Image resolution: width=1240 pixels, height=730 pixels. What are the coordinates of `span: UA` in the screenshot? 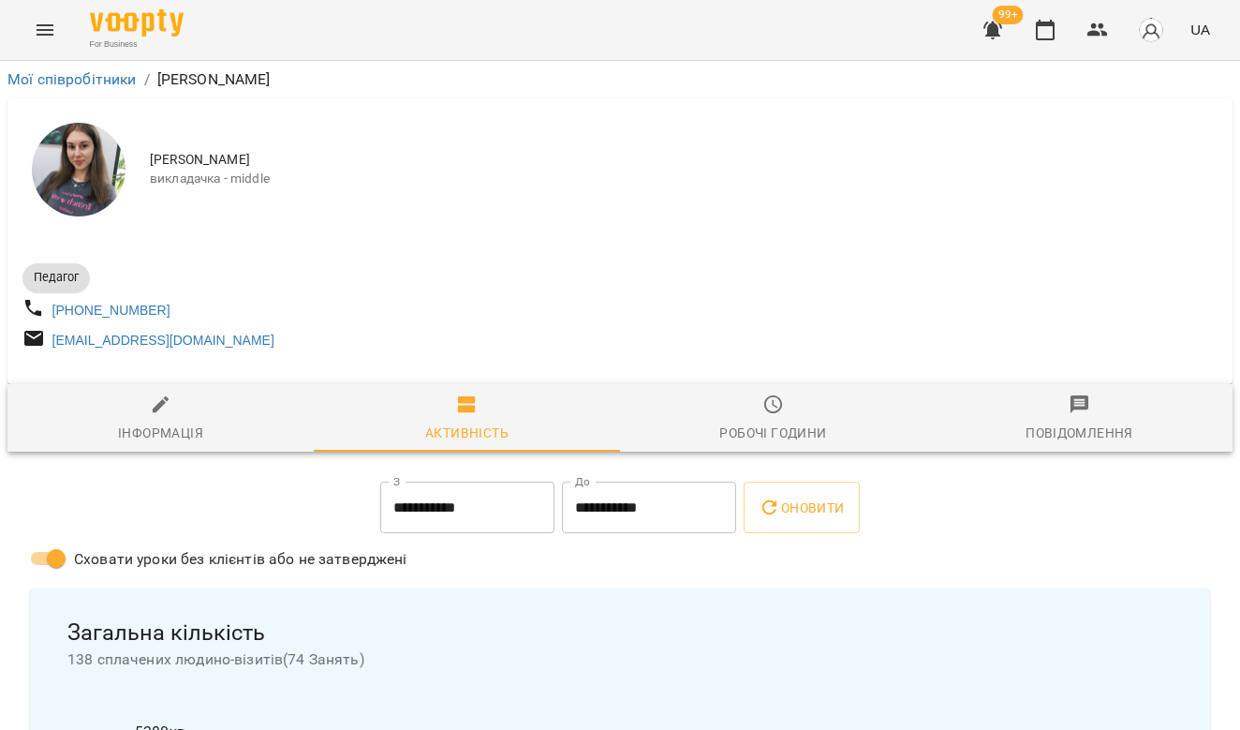 It's located at (1200, 29).